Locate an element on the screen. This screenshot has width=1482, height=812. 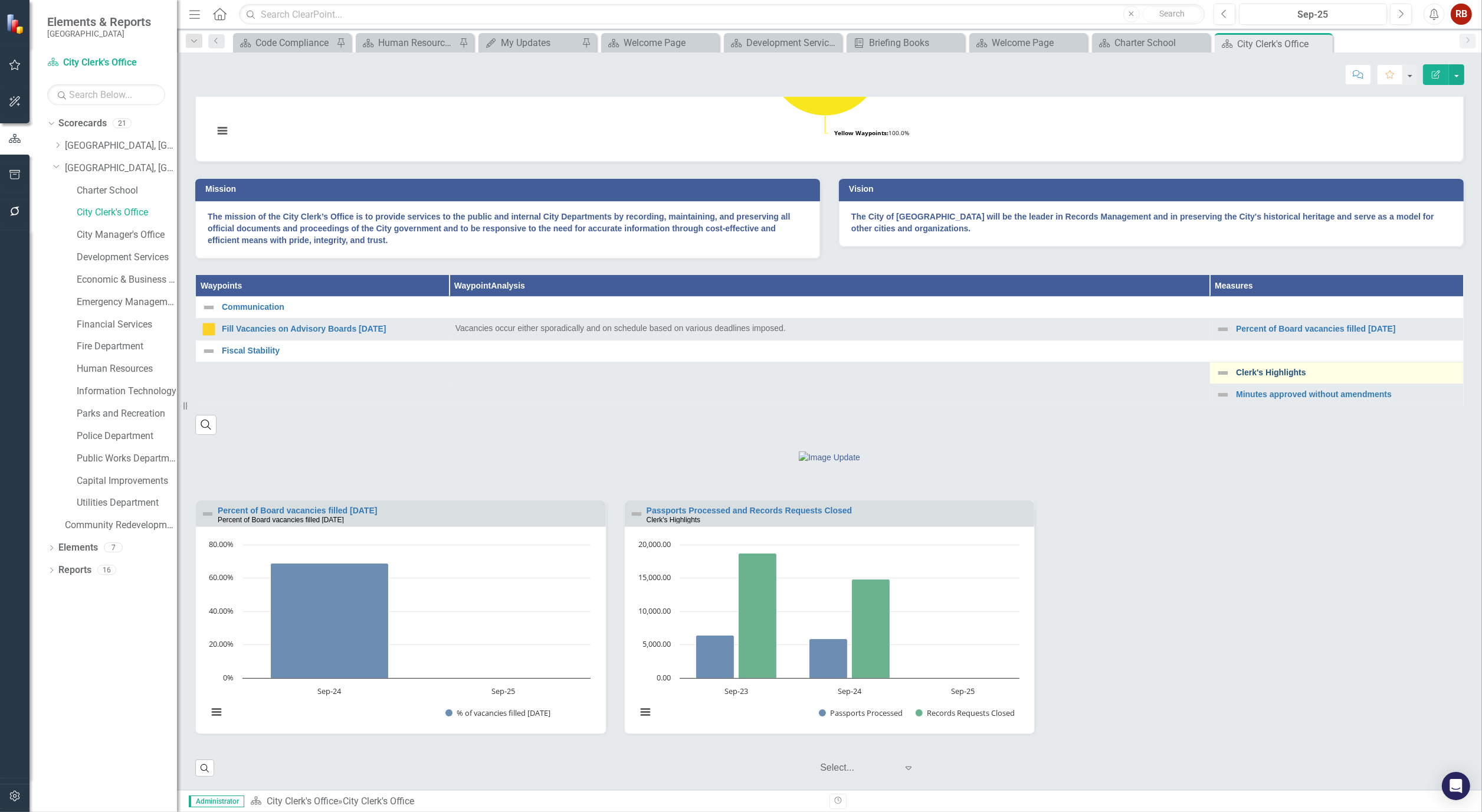
div: Code Compliance is located at coordinates (294, 42).